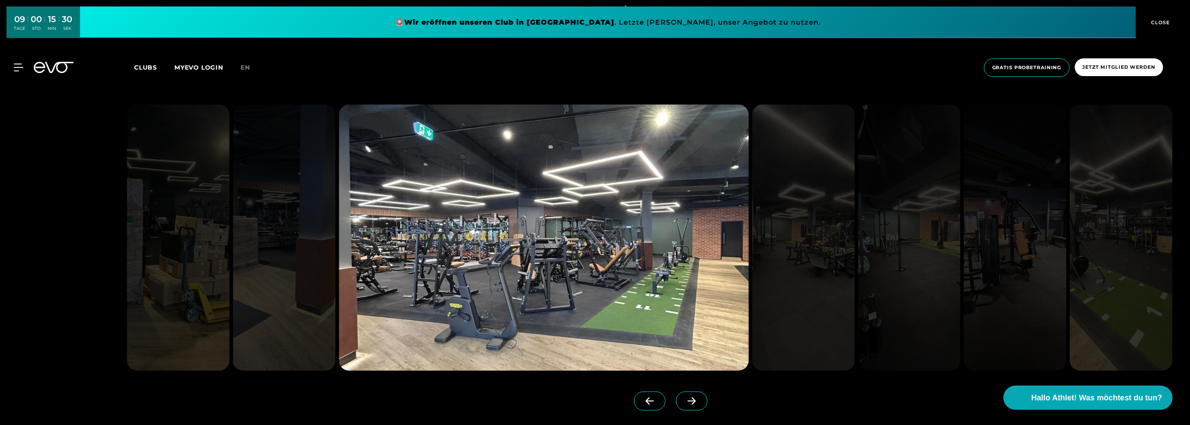 Image resolution: width=1190 pixels, height=425 pixels. Describe the element at coordinates (1096, 398) in the screenshot. I see `span: Hallo Athlet! Was möchtest du tun?` at that location.